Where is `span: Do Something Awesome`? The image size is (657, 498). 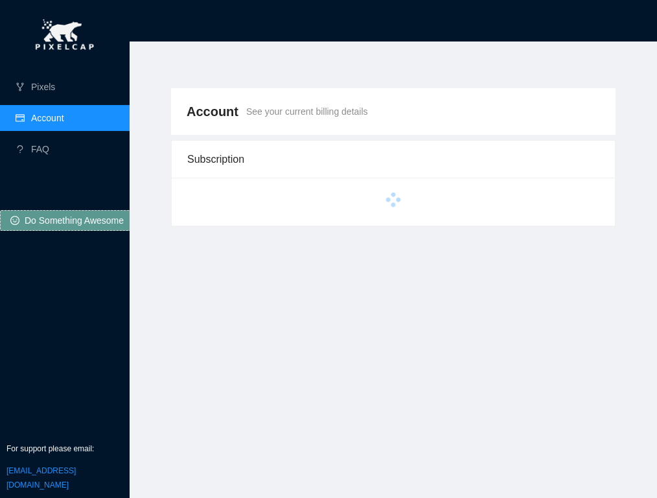
span: Do Something Awesome is located at coordinates (74, 220).